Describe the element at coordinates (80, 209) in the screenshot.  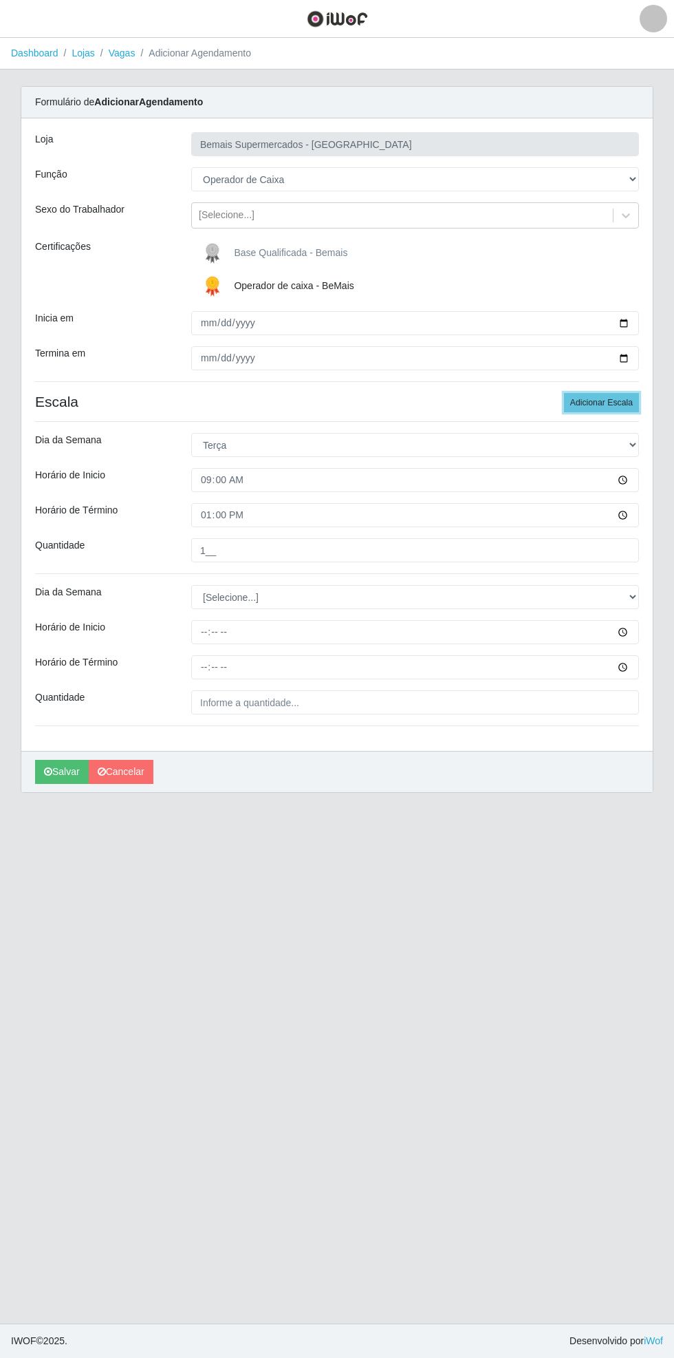
I see `label: Sexo do Trabalhador` at that location.